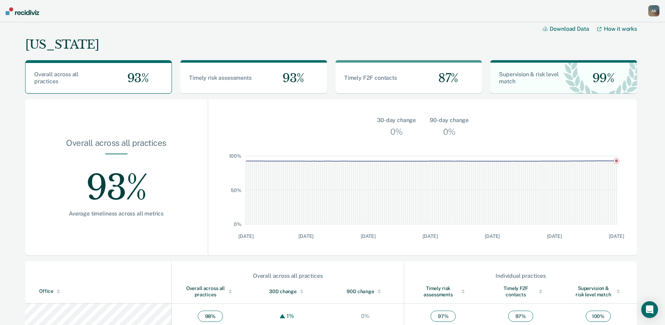 The height and width of the screenshot is (325, 665). What do you see at coordinates (570, 29) in the screenshot?
I see `button: Download Data` at bounding box center [570, 29].